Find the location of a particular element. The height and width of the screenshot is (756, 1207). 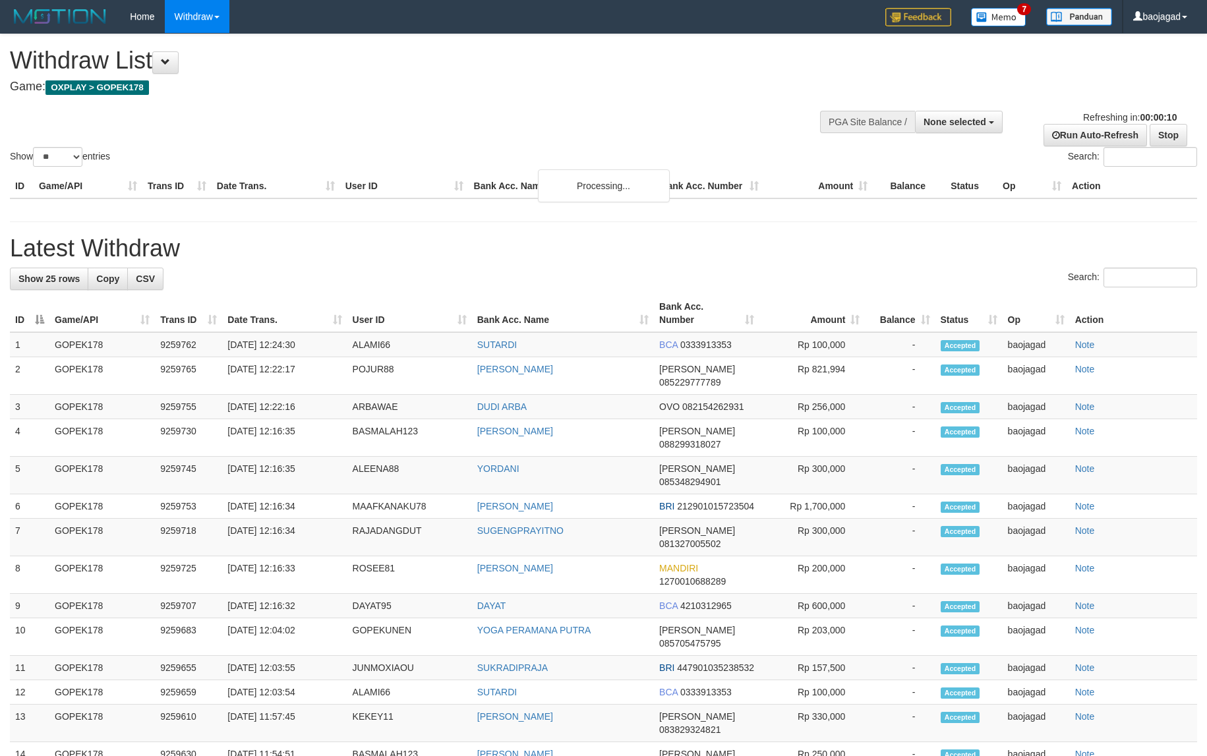

td: Rp 200,000 is located at coordinates (812, 575).